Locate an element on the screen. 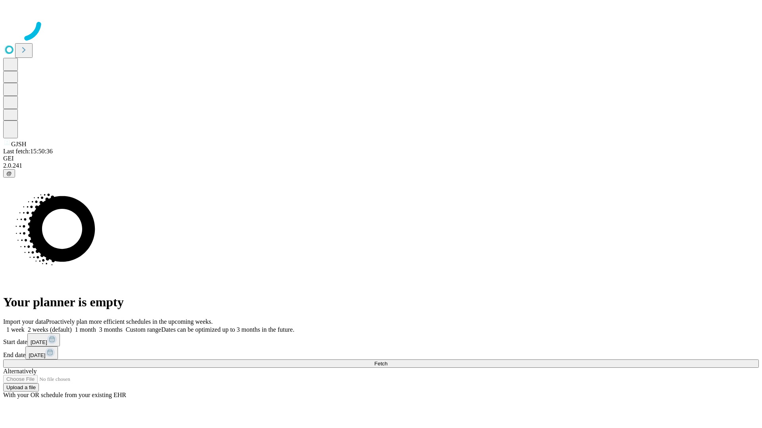 The height and width of the screenshot is (428, 762). h1: Your planner is empty is located at coordinates (381, 302).